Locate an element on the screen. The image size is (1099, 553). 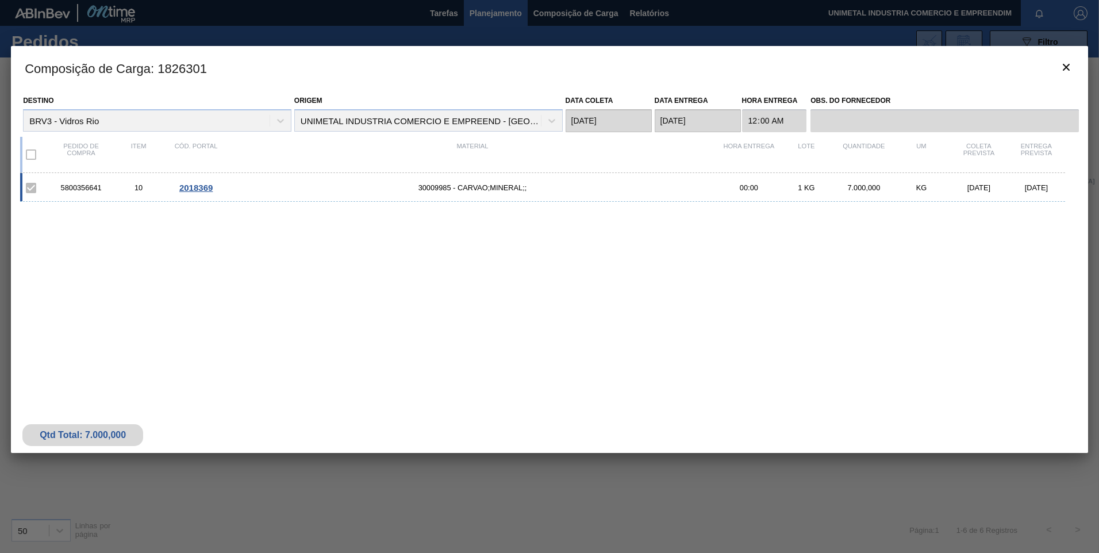
div: UM is located at coordinates (922, 155).